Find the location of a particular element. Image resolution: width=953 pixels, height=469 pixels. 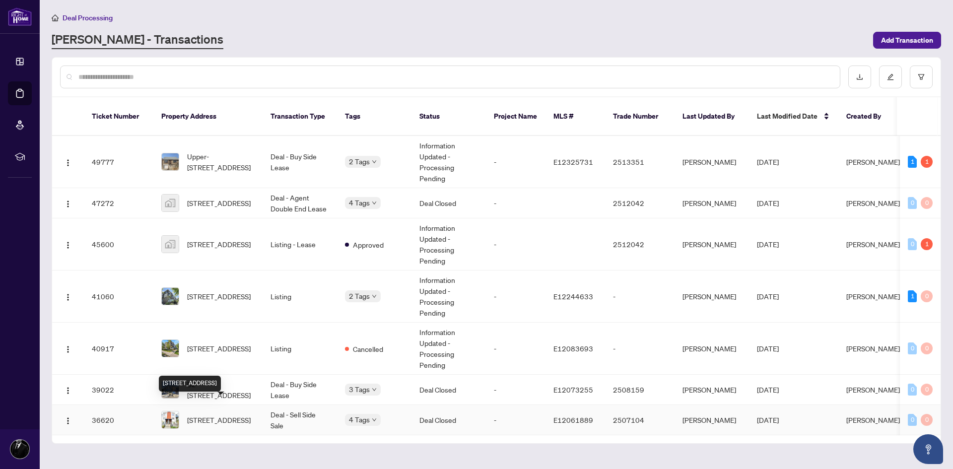

span: Approved is located at coordinates (368, 245).